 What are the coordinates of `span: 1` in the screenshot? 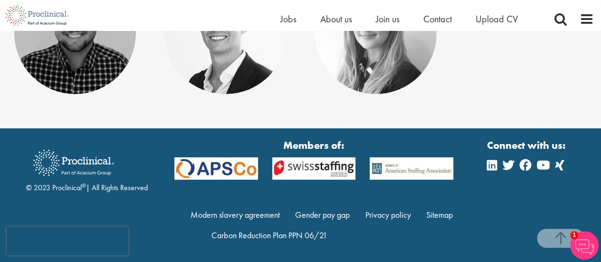 It's located at (574, 235).